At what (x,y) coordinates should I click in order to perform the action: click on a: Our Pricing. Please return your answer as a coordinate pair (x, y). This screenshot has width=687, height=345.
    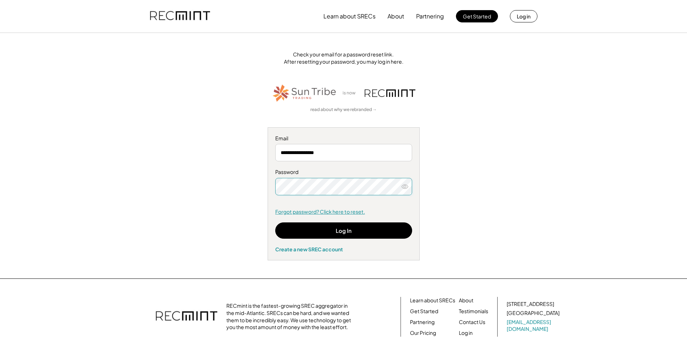
    Looking at the image, I should click on (423, 333).